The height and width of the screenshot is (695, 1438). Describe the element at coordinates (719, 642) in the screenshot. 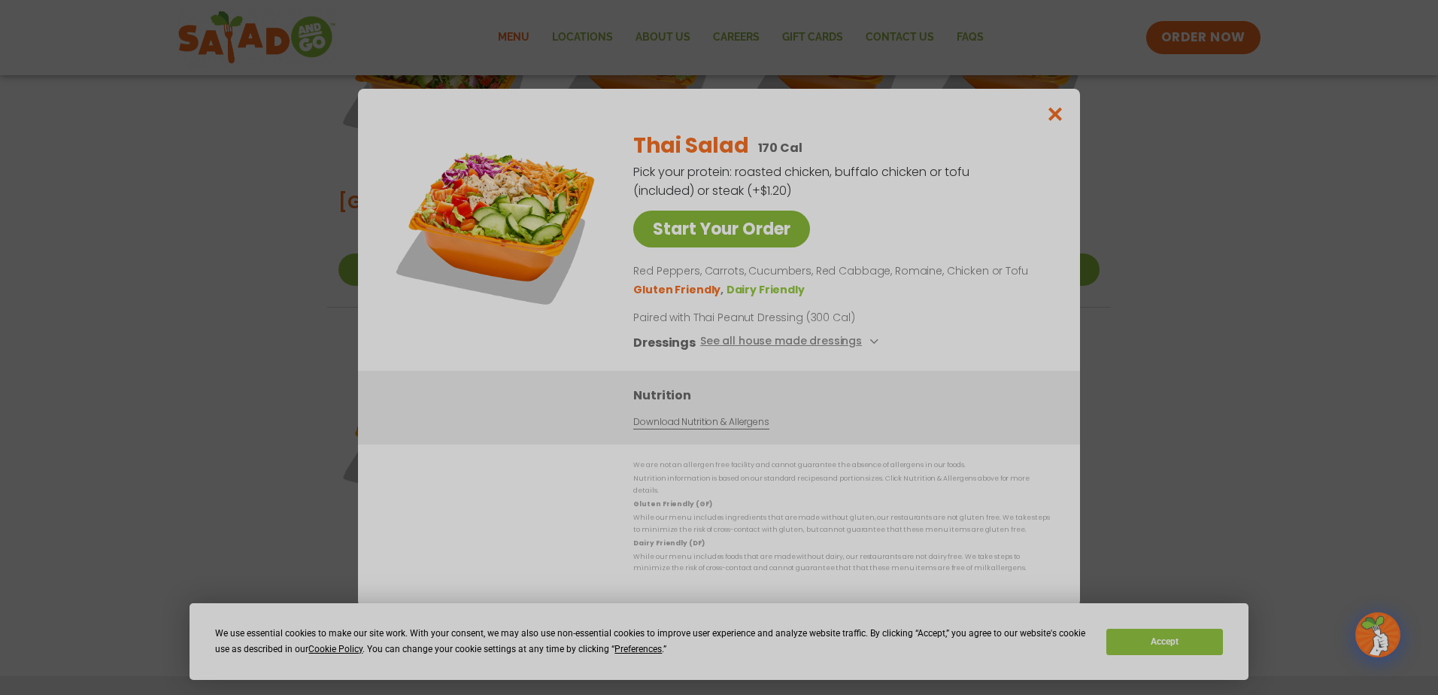

I see `div: Cookie Consent Prompt` at that location.